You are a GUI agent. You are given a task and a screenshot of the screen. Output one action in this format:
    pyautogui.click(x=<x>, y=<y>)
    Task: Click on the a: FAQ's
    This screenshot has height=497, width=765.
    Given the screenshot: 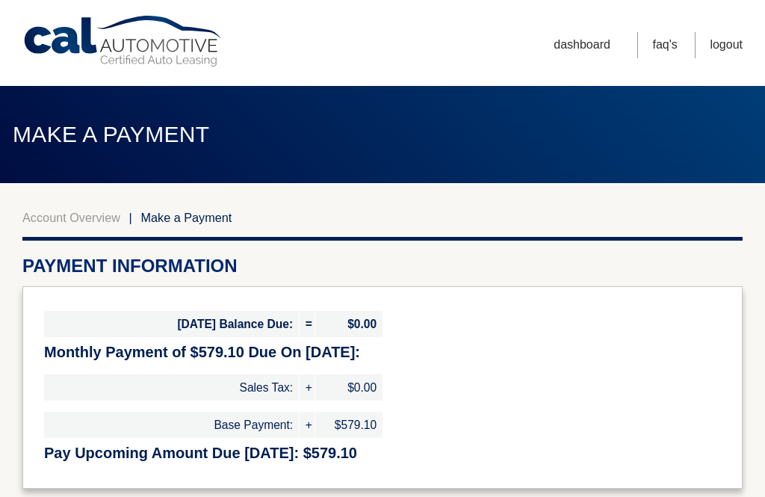 What is the action you would take?
    pyautogui.click(x=657, y=45)
    